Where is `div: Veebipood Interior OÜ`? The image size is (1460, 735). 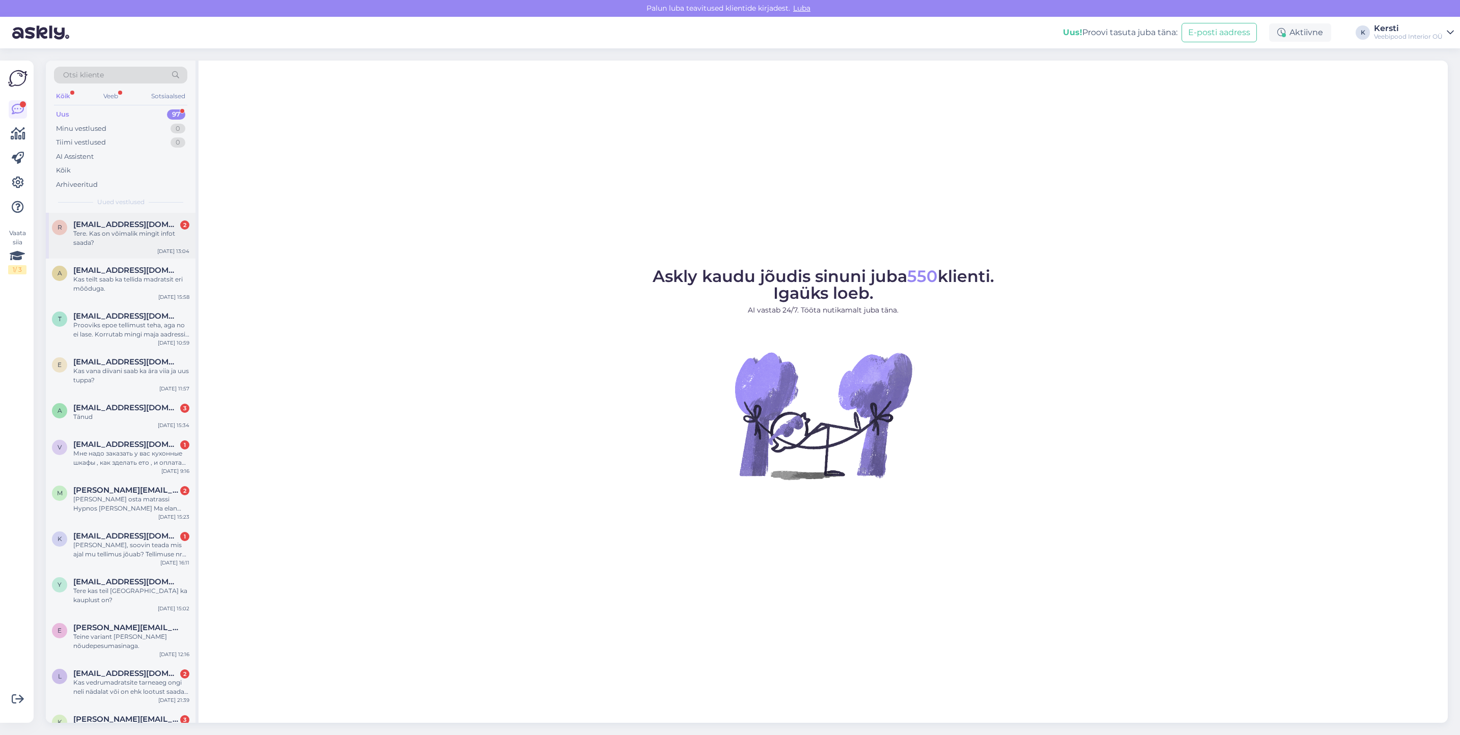
div: Veebipood Interior OÜ is located at coordinates (1408, 37).